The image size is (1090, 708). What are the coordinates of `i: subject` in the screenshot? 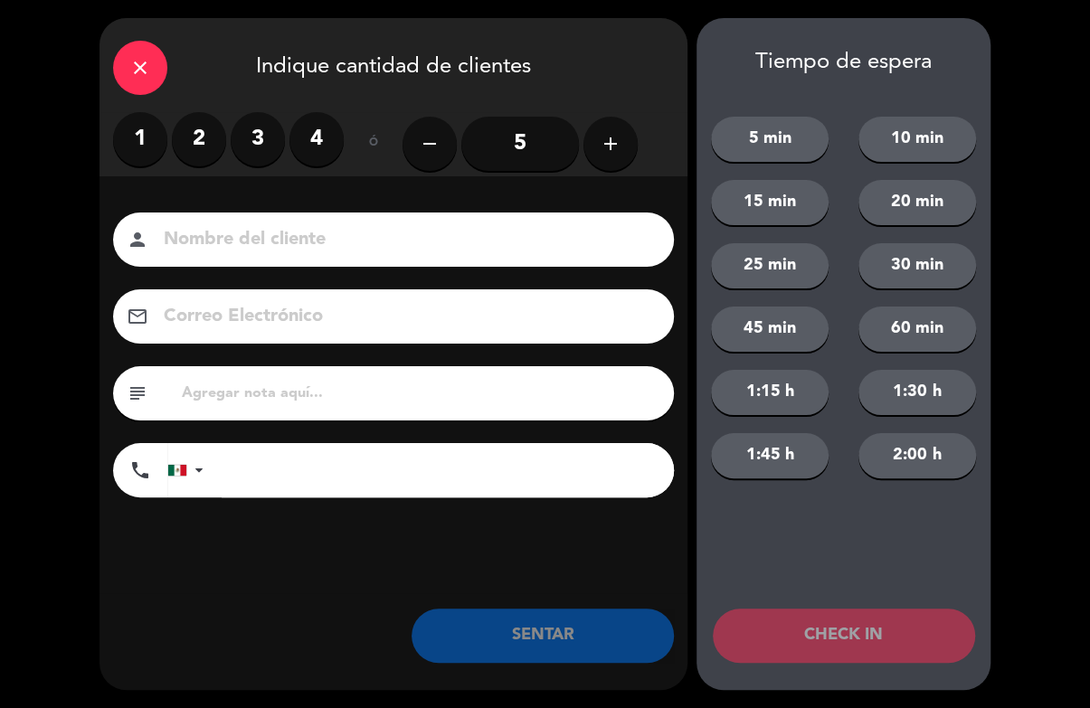 It's located at (138, 394).